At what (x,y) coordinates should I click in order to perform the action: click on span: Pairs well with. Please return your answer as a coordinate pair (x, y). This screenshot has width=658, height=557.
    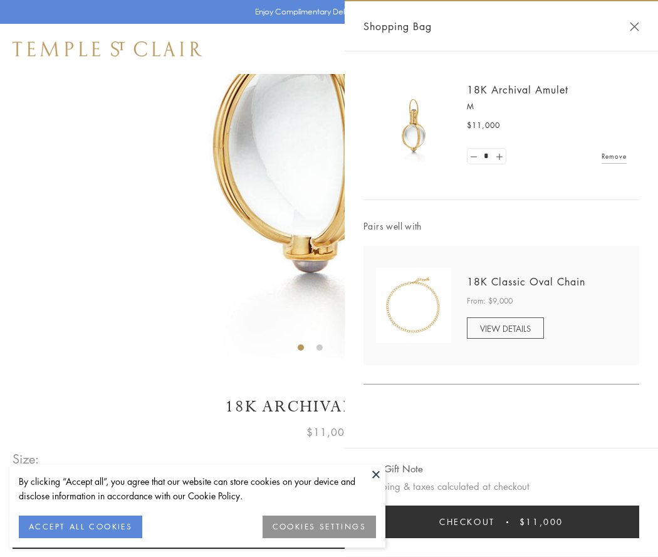
    Looking at the image, I should click on (501, 226).